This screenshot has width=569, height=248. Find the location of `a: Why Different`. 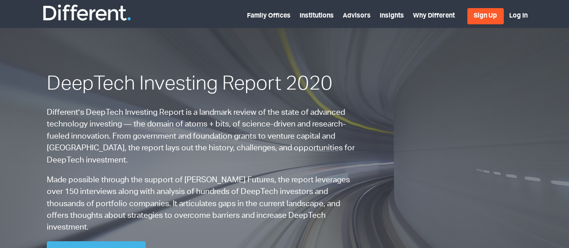

a: Why Different is located at coordinates (434, 16).